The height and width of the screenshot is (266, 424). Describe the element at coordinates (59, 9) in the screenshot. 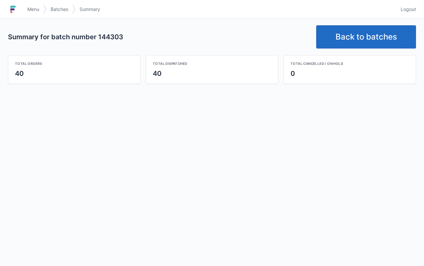

I see `span: Batches` at that location.